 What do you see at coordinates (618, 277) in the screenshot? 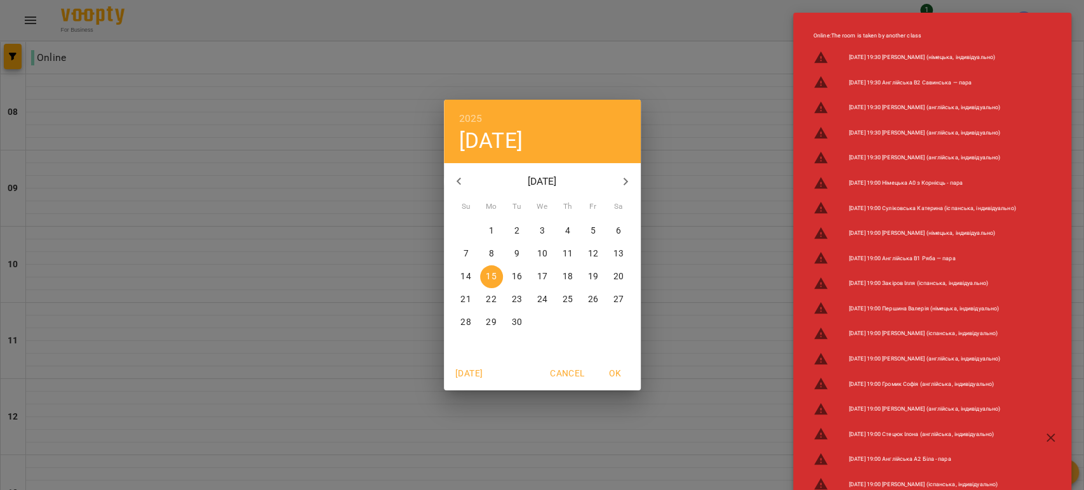
I see `p: 20` at bounding box center [618, 277].